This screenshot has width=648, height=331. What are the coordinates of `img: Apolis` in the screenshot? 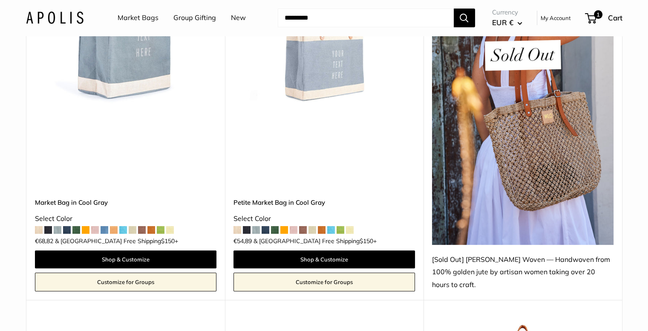 It's located at (55, 17).